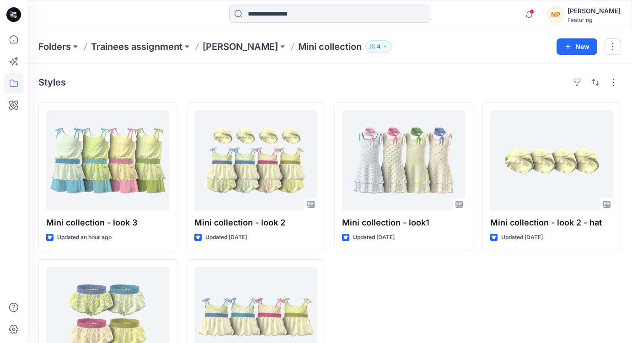 This screenshot has height=343, width=632. Describe the element at coordinates (379, 47) in the screenshot. I see `button: 4` at that location.